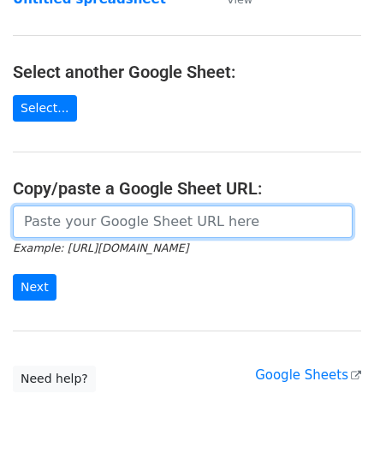 This screenshot has height=453, width=374. Describe the element at coordinates (187, 72) in the screenshot. I see `h4: Select another Google Sheet:` at that location.